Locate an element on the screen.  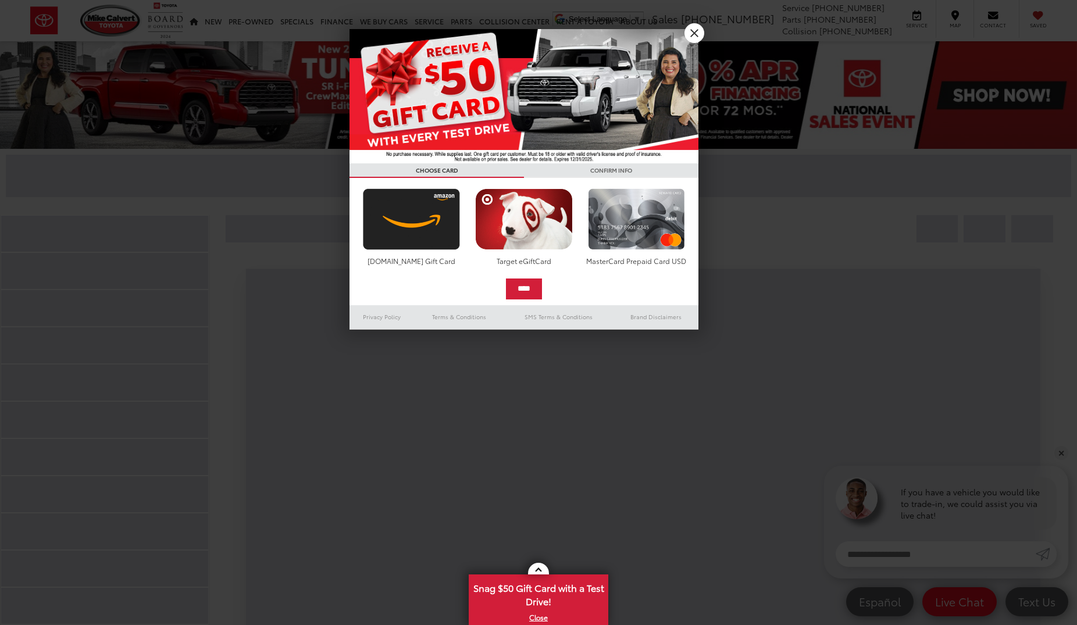
h3: CHOOSE CARD is located at coordinates (437, 170).